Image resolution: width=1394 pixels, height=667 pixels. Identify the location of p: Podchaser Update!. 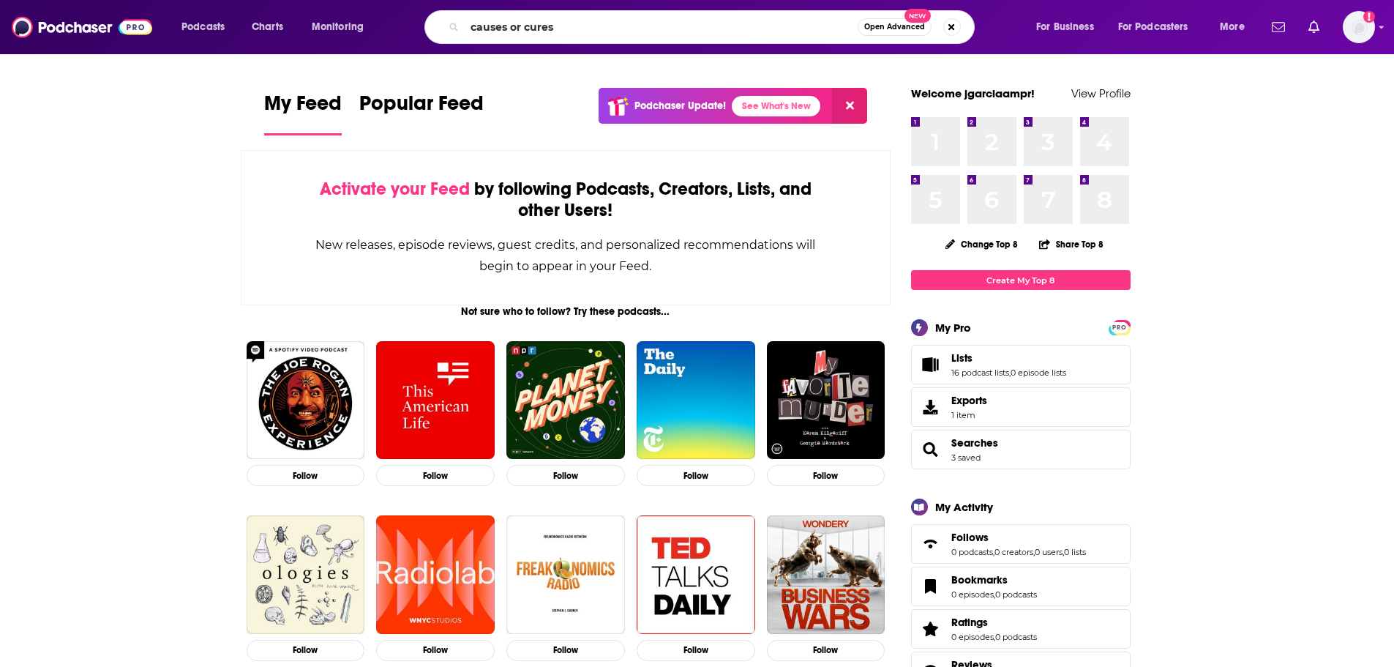
(680, 105).